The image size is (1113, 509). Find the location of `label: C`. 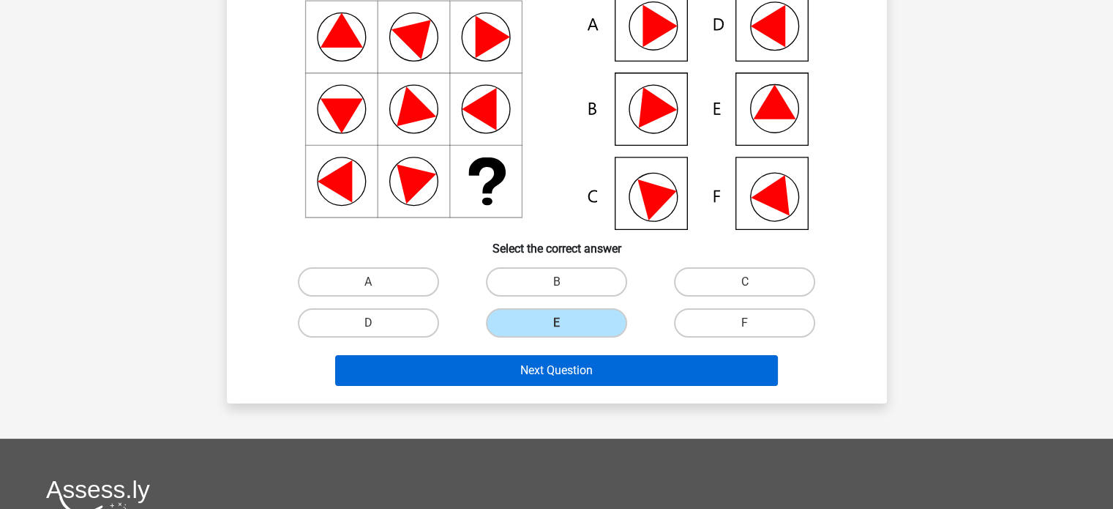

label: C is located at coordinates (744, 282).